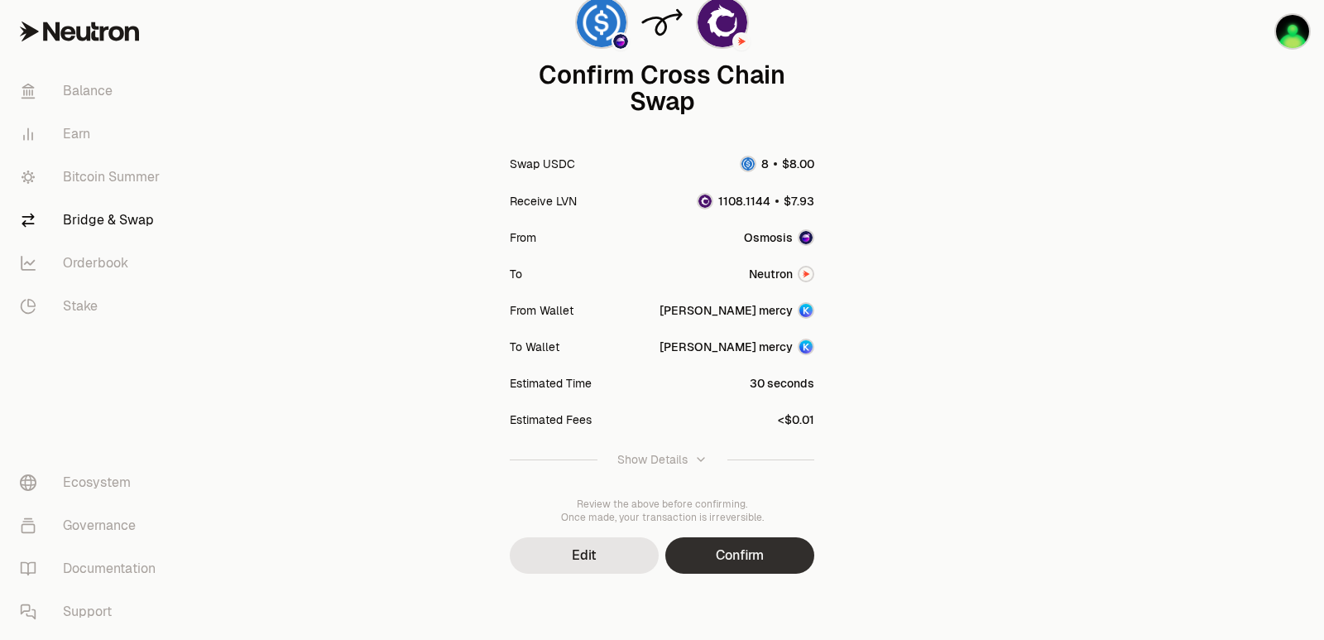  I want to click on button: Edit, so click(584, 555).